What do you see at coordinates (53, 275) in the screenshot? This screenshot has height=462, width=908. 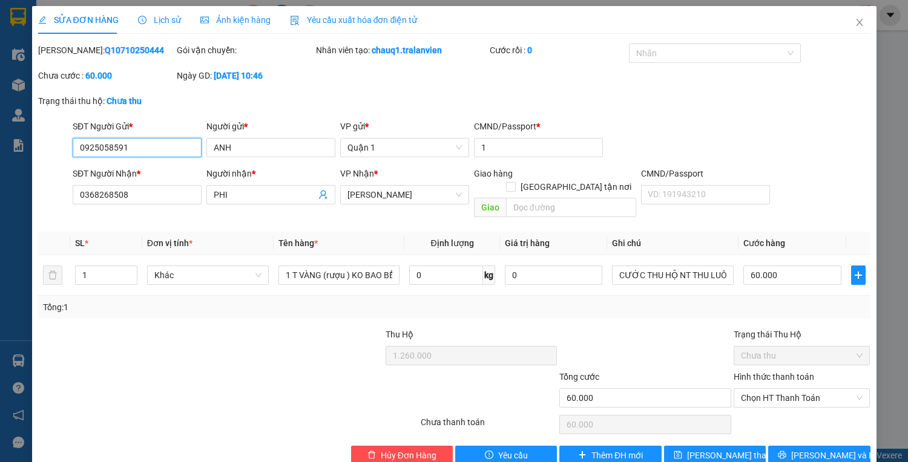 I see `button: delete` at bounding box center [53, 275].